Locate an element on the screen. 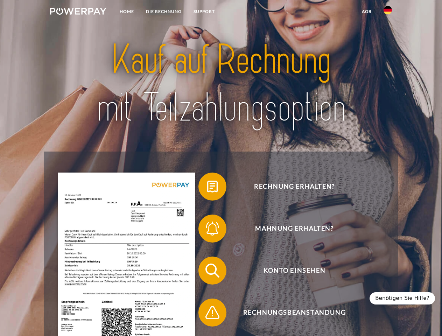 This screenshot has width=442, height=336. button: Mahnung erhalten? is located at coordinates (290, 229).